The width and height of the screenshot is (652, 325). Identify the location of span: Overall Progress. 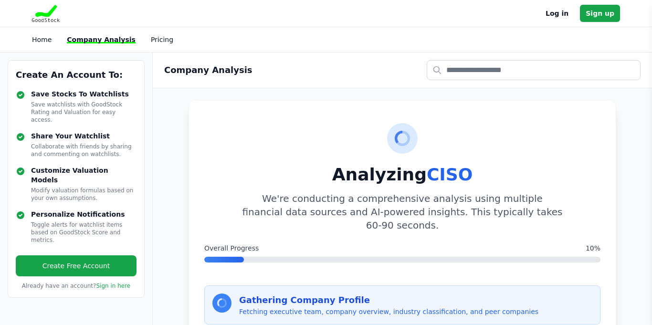
(231, 248).